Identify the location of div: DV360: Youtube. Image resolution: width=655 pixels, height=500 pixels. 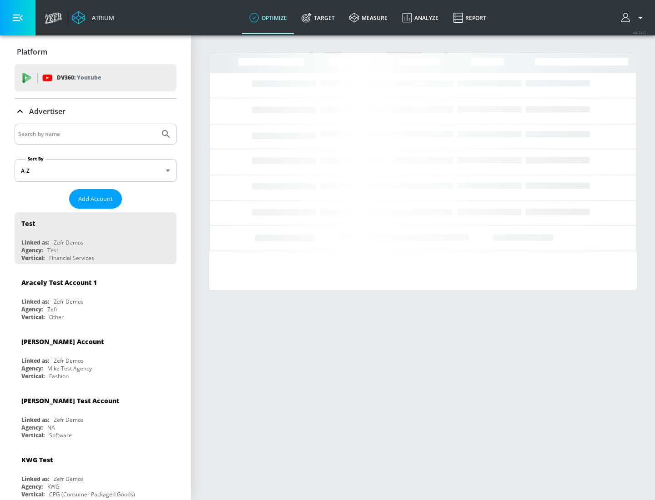
(95, 78).